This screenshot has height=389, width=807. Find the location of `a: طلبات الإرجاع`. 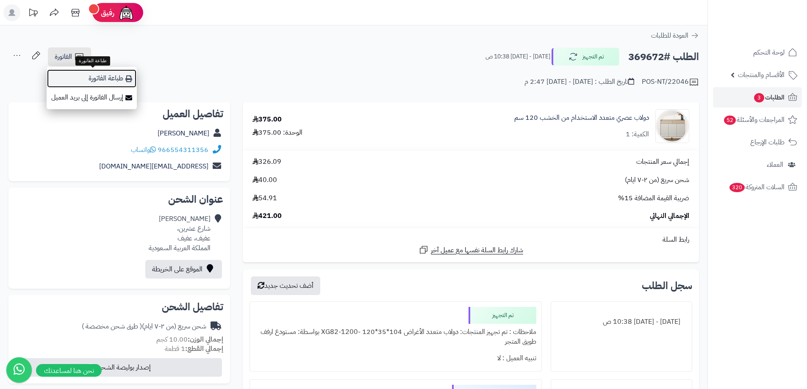

a: طلبات الإرجاع is located at coordinates (757, 142).